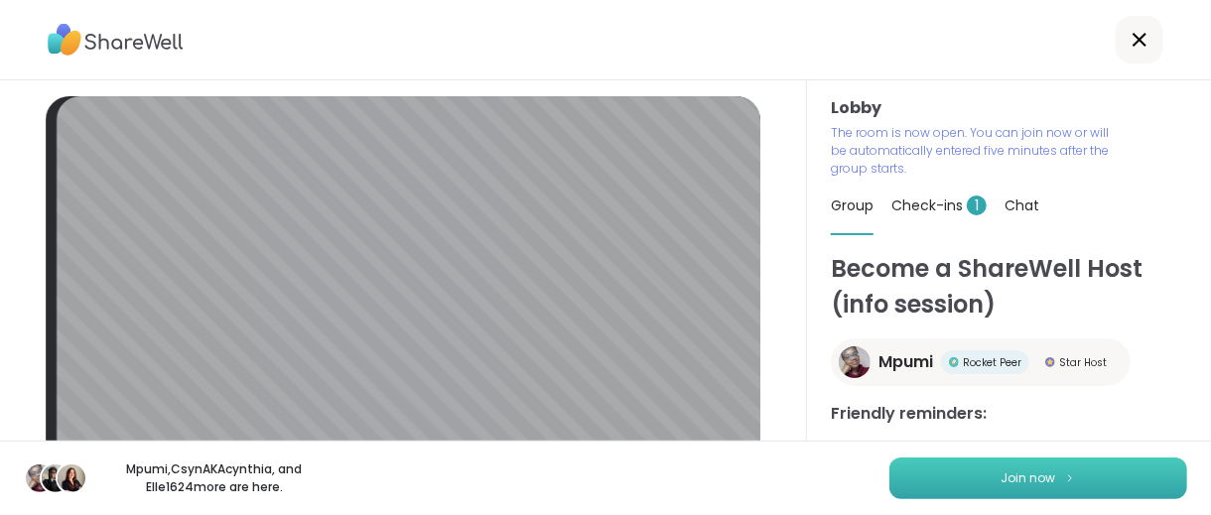 The image size is (1211, 515). What do you see at coordinates (115, 40) in the screenshot?
I see `img: ShareWell Logo` at bounding box center [115, 40].